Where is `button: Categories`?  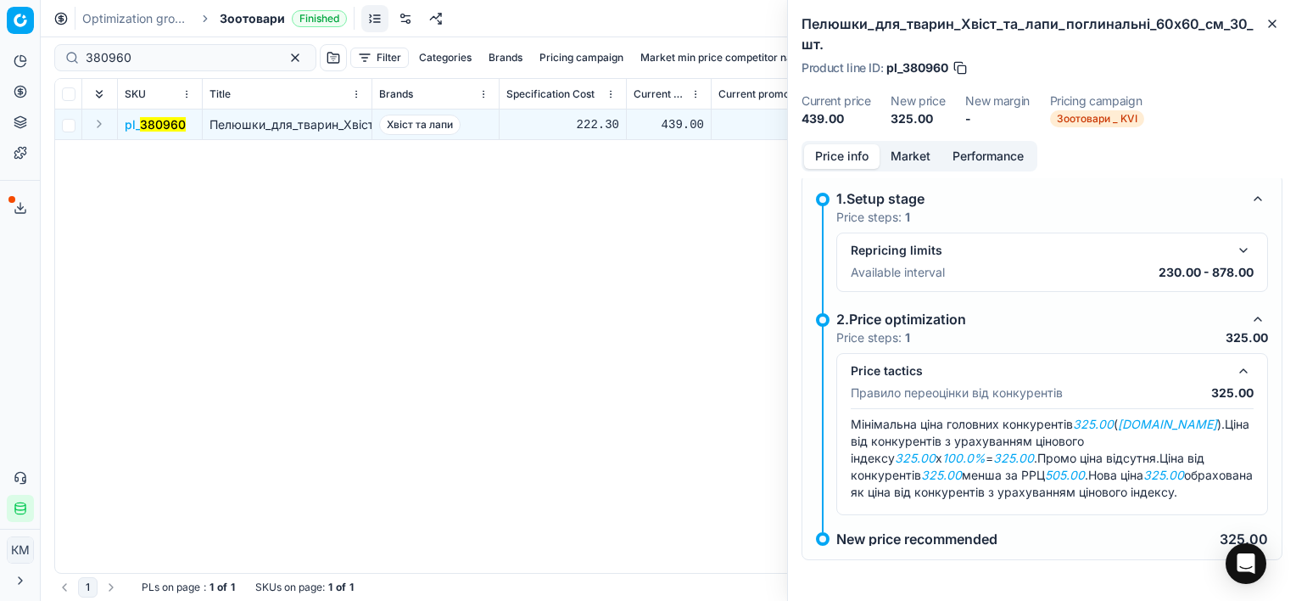 button: Categories is located at coordinates (445, 58).